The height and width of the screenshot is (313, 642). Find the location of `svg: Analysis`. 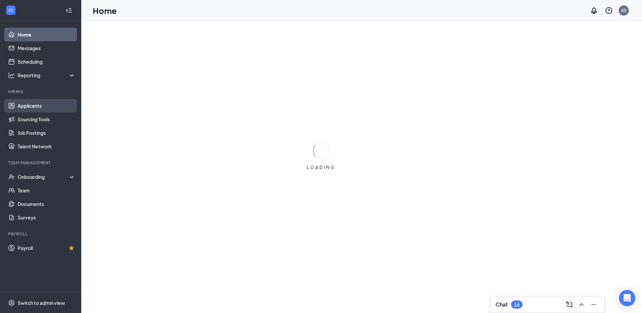

svg: Analysis is located at coordinates (12, 75).